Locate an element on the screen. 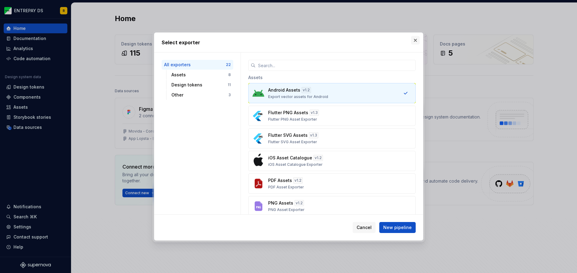  p: PDF Assets is located at coordinates (280, 181).